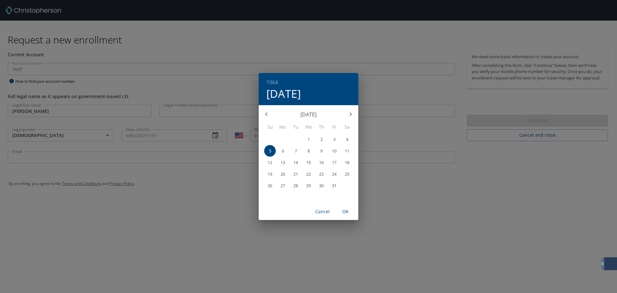 This screenshot has height=293, width=617. Describe the element at coordinates (309, 162) in the screenshot. I see `p: 15` at that location.